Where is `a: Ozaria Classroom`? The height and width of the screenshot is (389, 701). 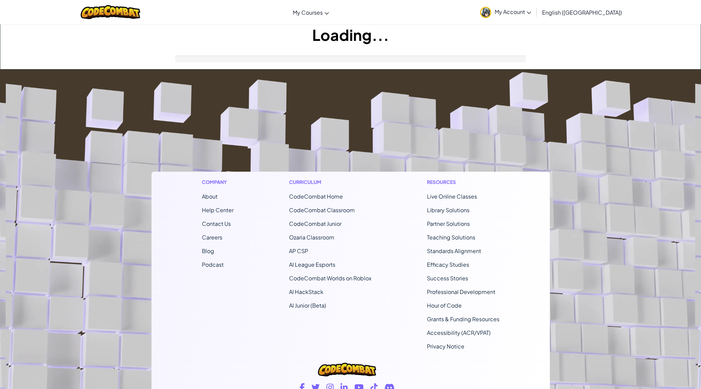
a: Ozaria Classroom is located at coordinates (312, 237).